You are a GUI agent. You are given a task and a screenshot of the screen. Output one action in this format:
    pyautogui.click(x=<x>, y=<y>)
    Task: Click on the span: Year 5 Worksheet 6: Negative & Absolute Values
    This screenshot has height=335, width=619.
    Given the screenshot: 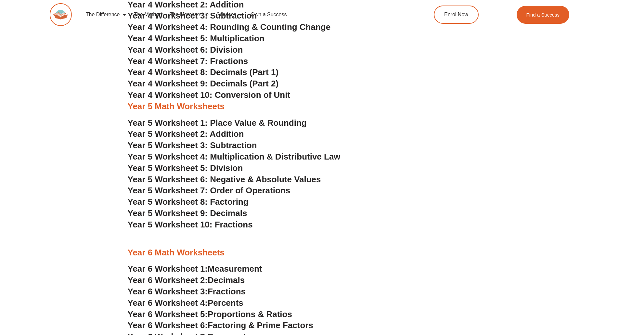 What is the action you would take?
    pyautogui.click(x=224, y=179)
    